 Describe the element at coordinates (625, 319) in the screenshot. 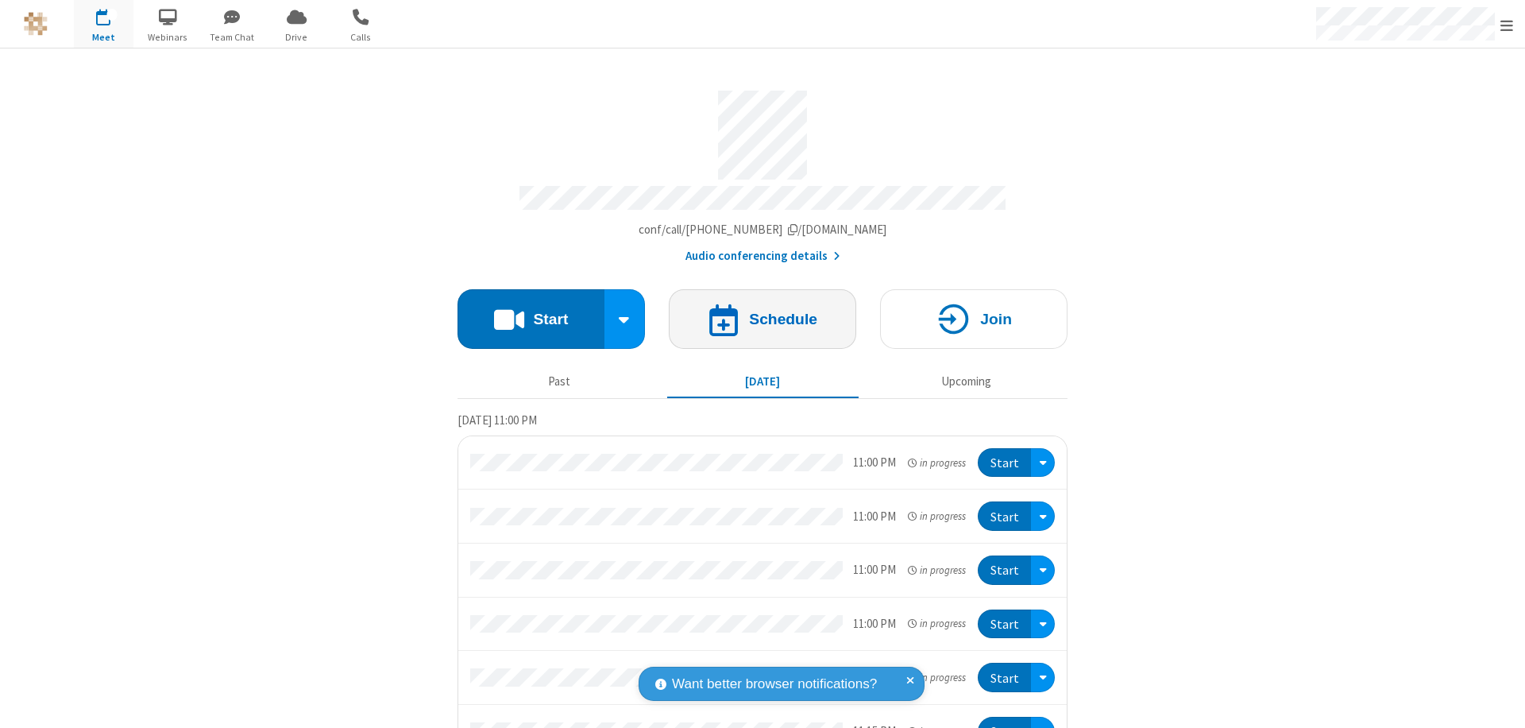

I see `div: Start conference options` at that location.